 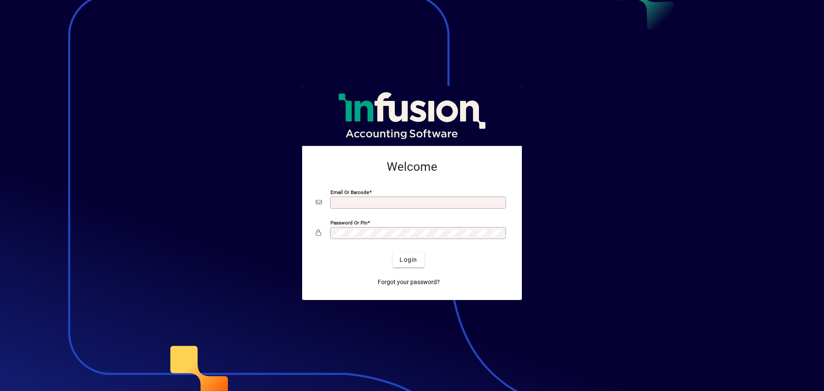 I want to click on a: Forgot your password?, so click(x=408, y=282).